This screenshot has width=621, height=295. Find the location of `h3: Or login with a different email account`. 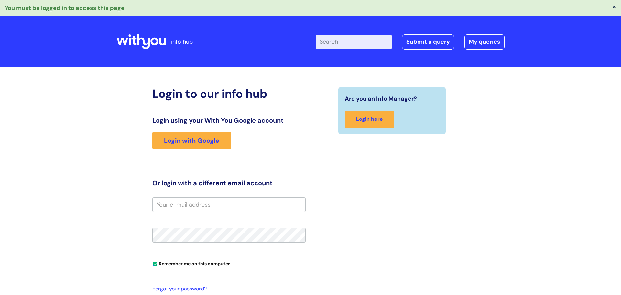

h3: Or login with a different email account is located at coordinates (229, 183).